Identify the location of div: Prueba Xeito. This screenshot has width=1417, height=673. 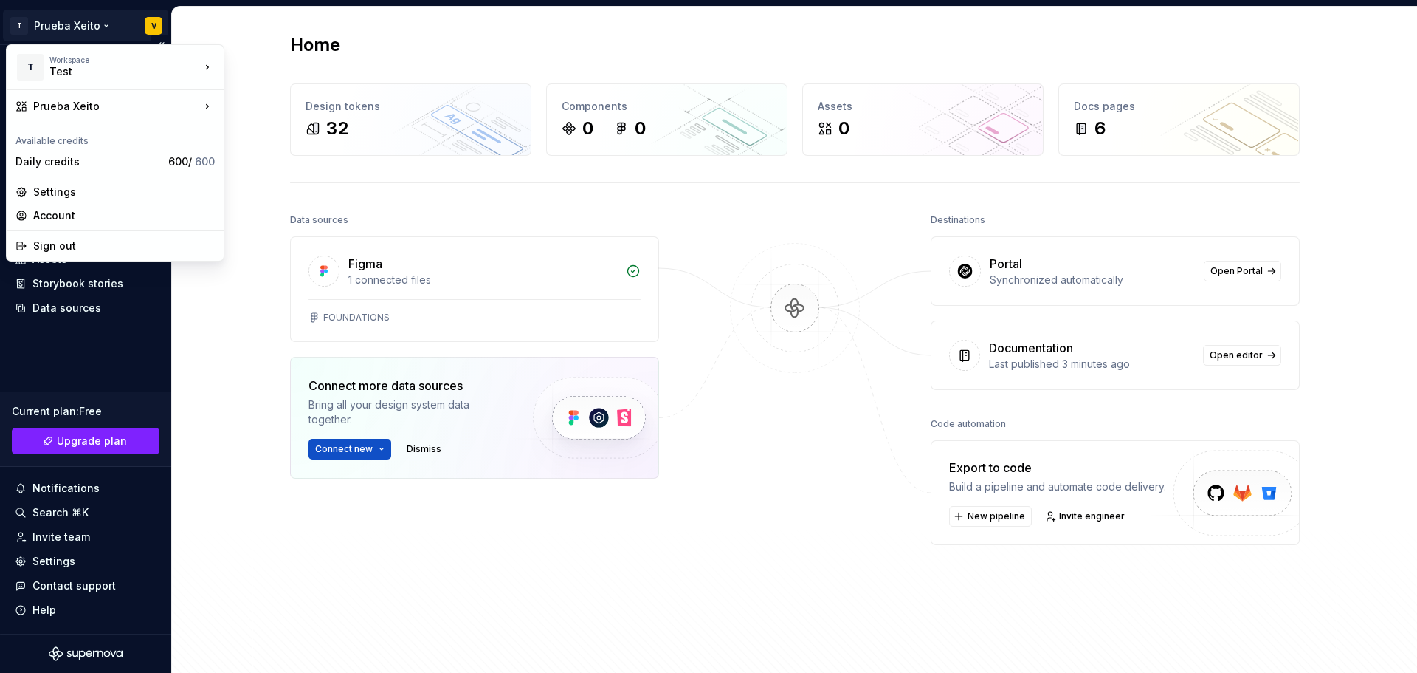
(117, 106).